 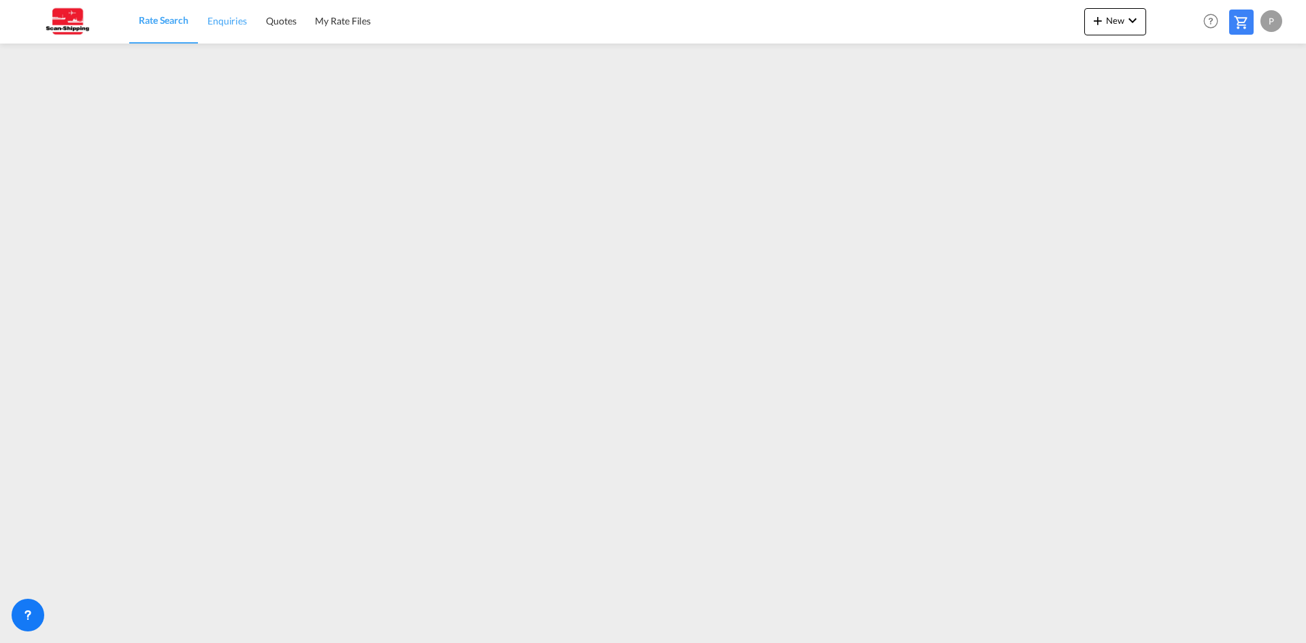 I want to click on span: My Rate Files, so click(x=343, y=20).